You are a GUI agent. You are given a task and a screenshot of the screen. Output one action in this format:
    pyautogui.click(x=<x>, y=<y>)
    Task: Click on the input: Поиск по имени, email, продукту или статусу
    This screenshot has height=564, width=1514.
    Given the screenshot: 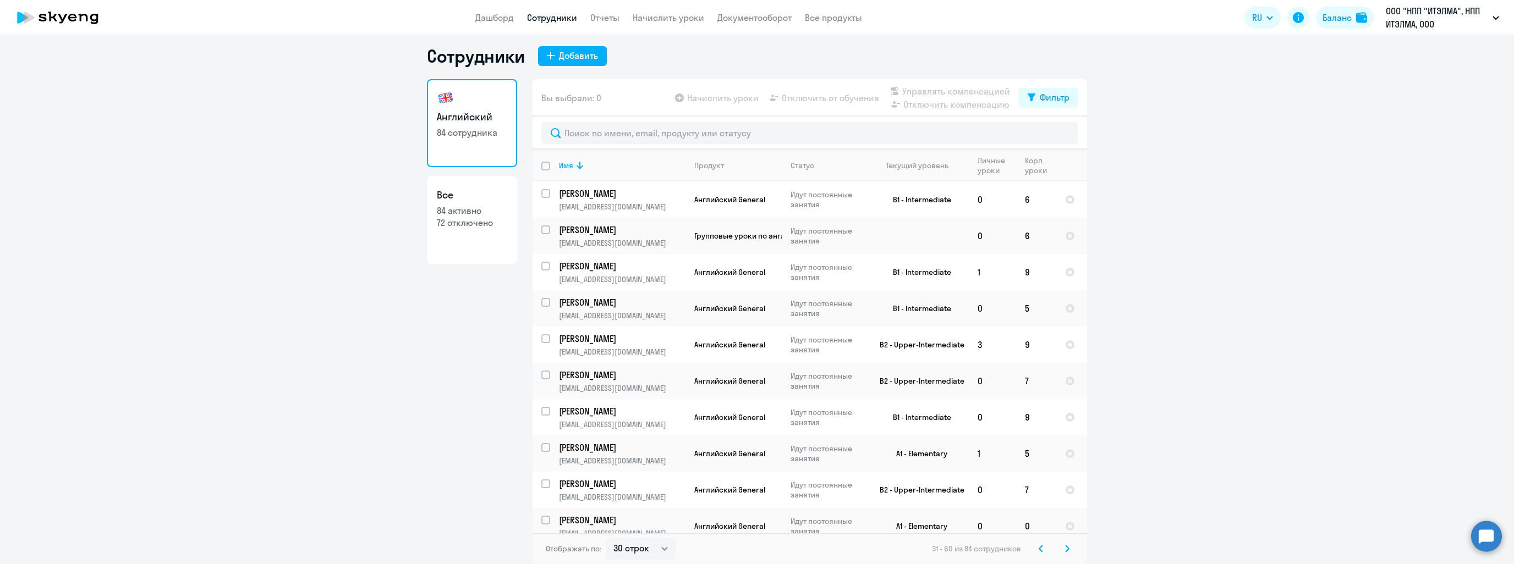 What is the action you would take?
    pyautogui.click(x=810, y=133)
    